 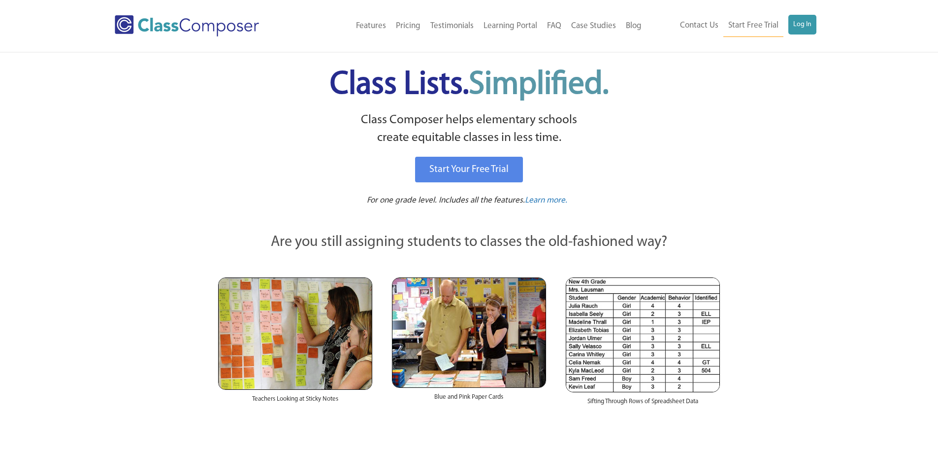 I want to click on a: Pricing, so click(x=408, y=26).